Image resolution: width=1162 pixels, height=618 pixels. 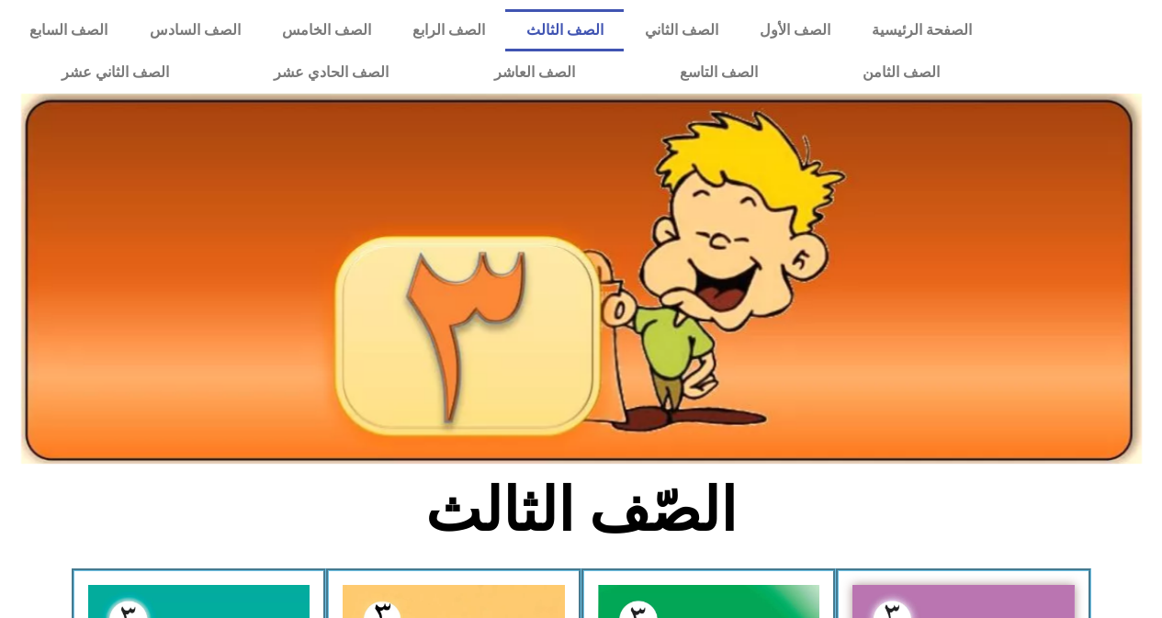 I want to click on a: الصف السادس, so click(x=195, y=30).